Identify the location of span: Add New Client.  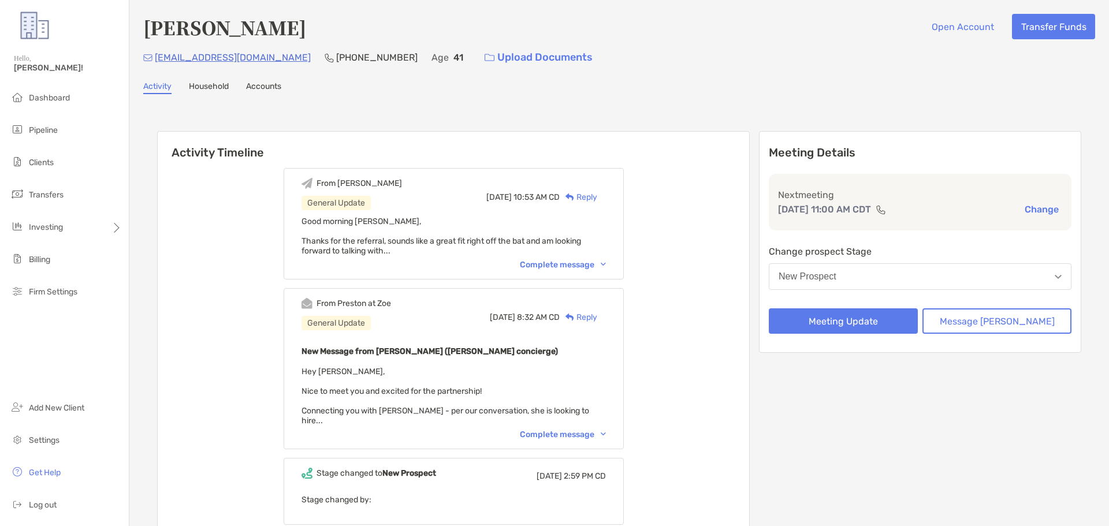
(57, 408).